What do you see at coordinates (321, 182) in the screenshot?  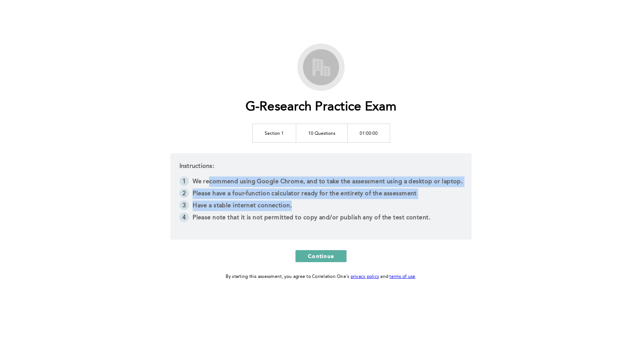 I see `li: We recommend using Google Chrome, and to take the assessment using a desktop or laptop.` at bounding box center [321, 182].